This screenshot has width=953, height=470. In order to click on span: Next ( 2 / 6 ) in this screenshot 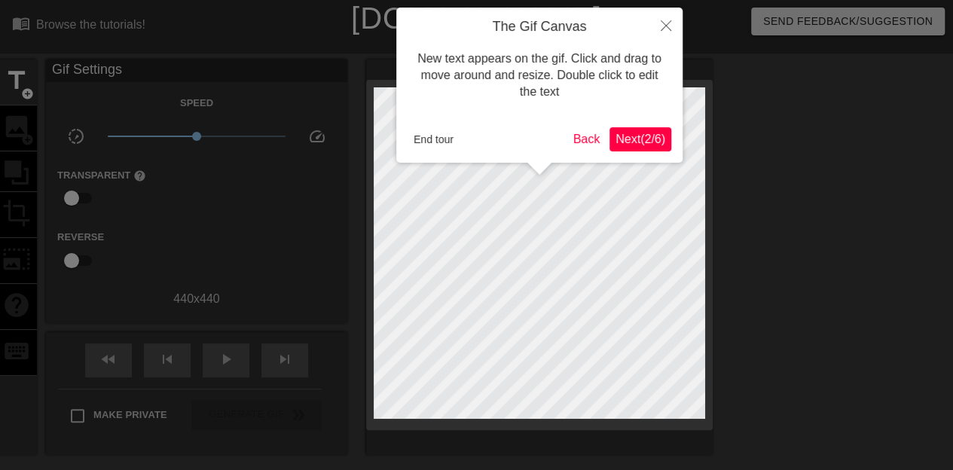, I will do `click(641, 139)`.